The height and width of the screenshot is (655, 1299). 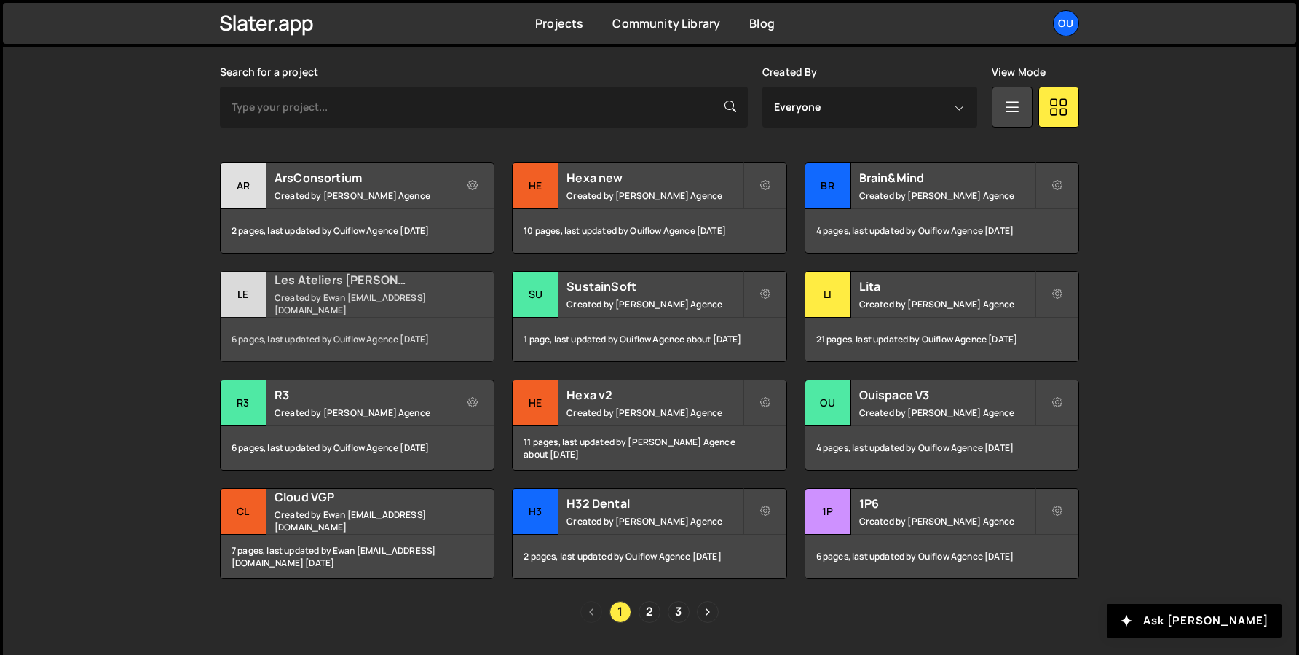 I want to click on div: 1P, so click(x=828, y=511).